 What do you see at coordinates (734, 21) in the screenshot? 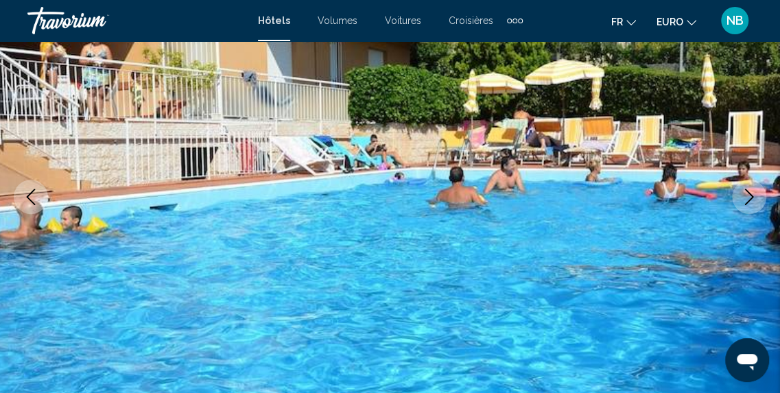
I see `span: NB` at bounding box center [734, 21].